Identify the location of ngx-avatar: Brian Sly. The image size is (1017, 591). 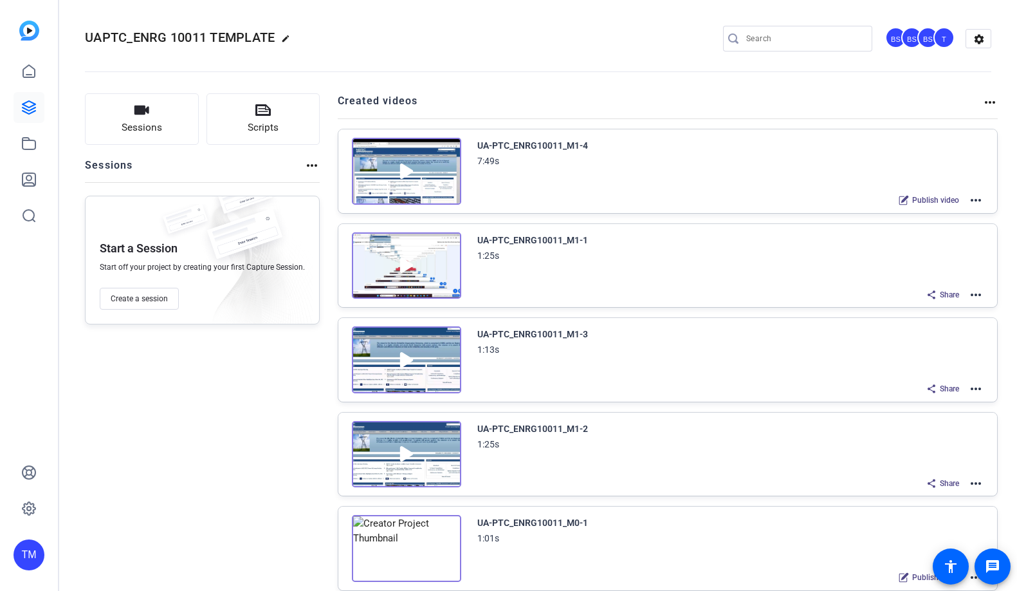
(912, 38).